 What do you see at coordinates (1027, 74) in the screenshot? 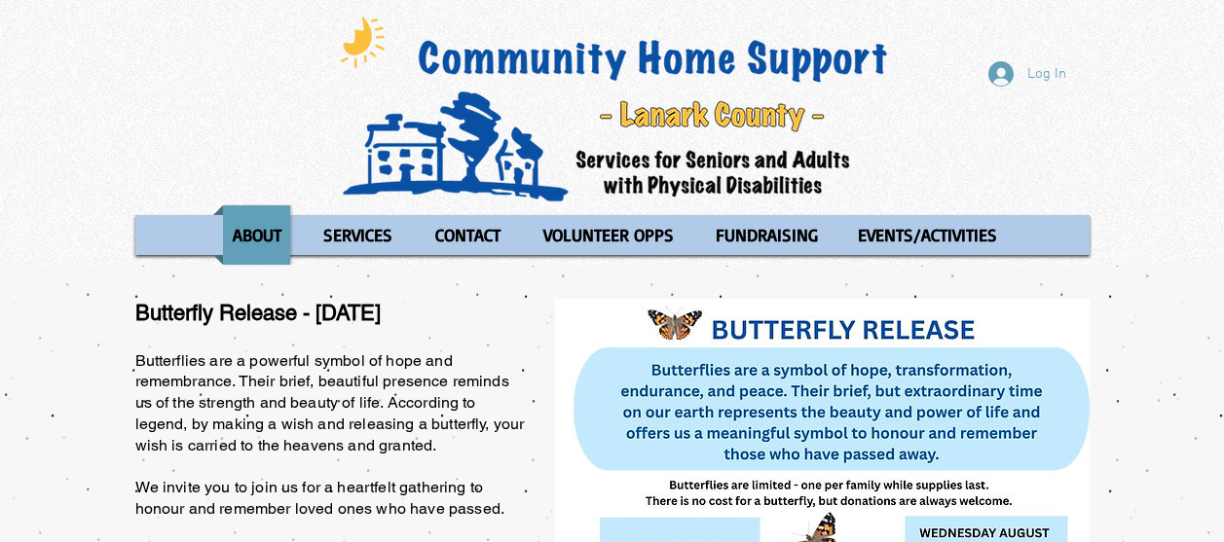
I see `button: Log In` at bounding box center [1027, 74].